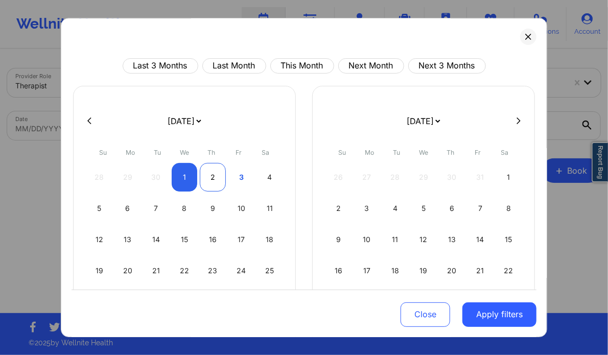 The height and width of the screenshot is (355, 608). I want to click on button: Last 3 Months, so click(160, 66).